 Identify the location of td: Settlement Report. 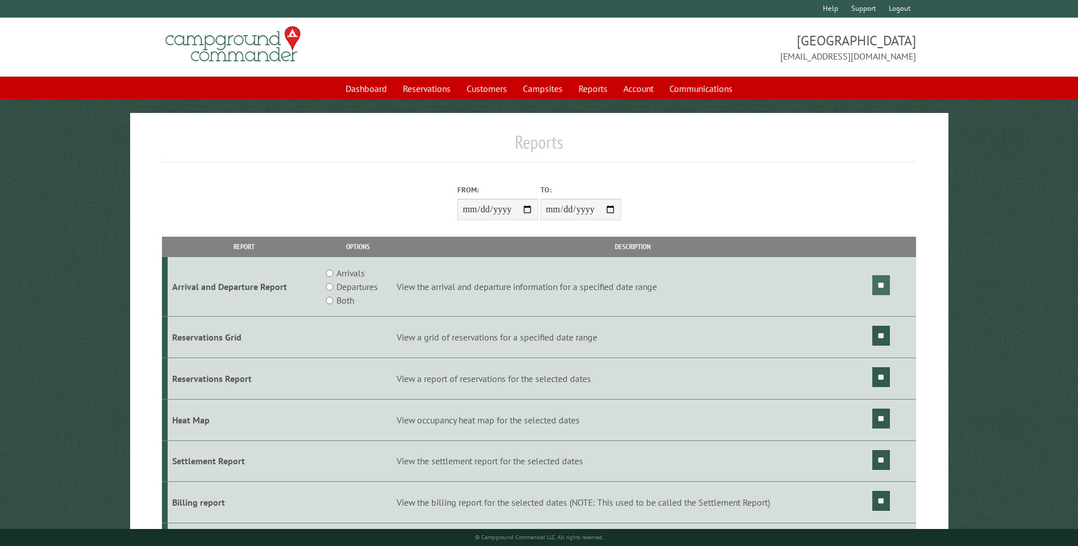
(244, 461).